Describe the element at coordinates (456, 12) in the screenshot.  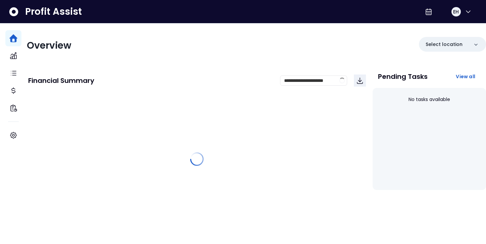
I see `span: EH` at that location.